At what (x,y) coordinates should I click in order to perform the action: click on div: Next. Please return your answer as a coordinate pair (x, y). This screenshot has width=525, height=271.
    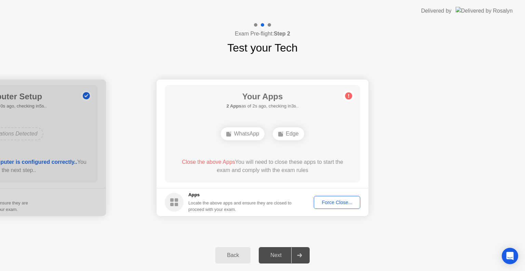
    Looking at the image, I should click on (276, 256).